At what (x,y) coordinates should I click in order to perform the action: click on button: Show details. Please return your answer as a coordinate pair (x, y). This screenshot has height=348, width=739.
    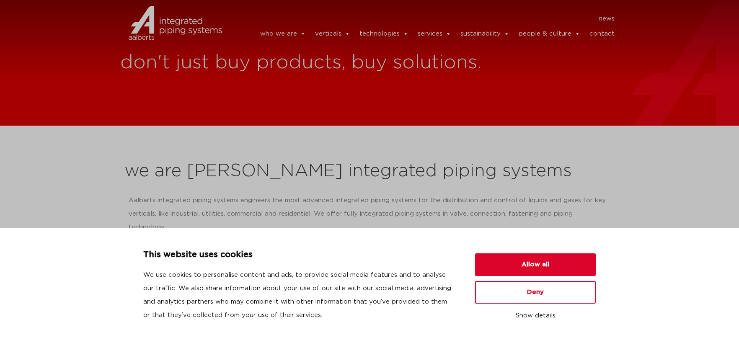
    Looking at the image, I should click on (536, 316).